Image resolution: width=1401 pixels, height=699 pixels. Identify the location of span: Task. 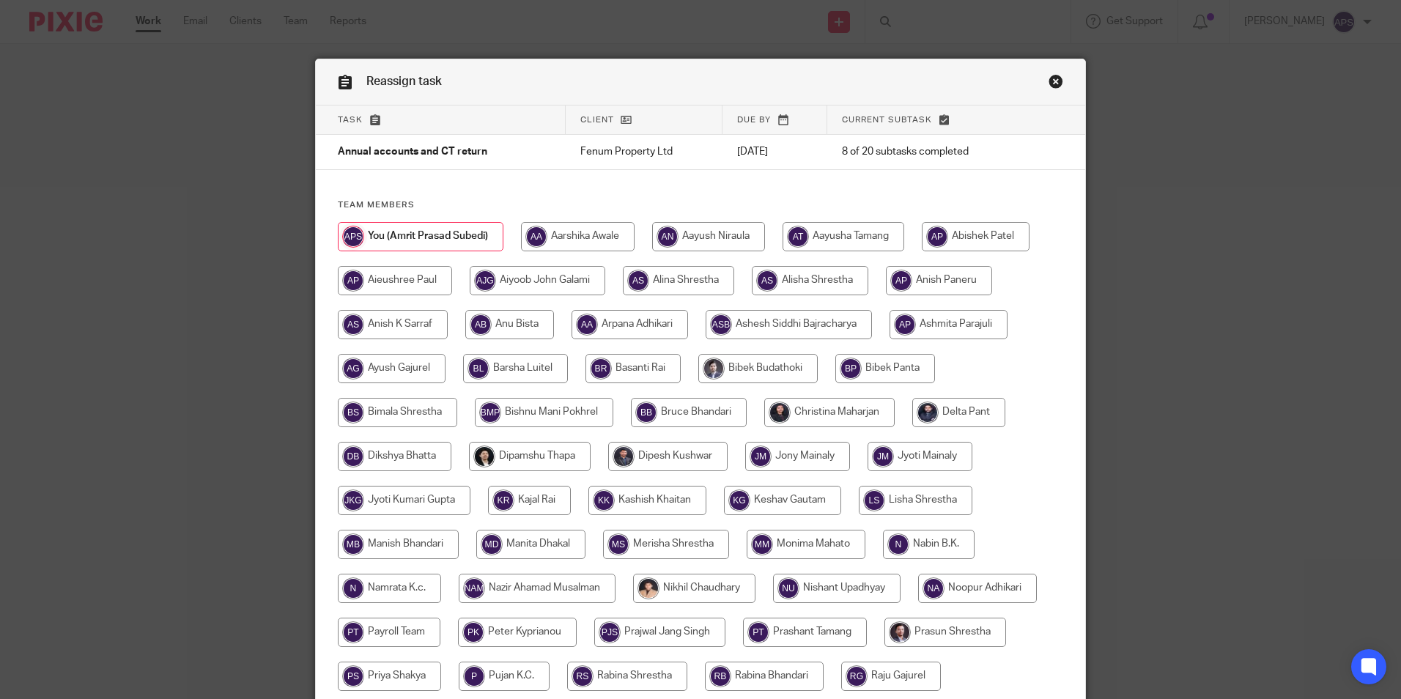
(350, 119).